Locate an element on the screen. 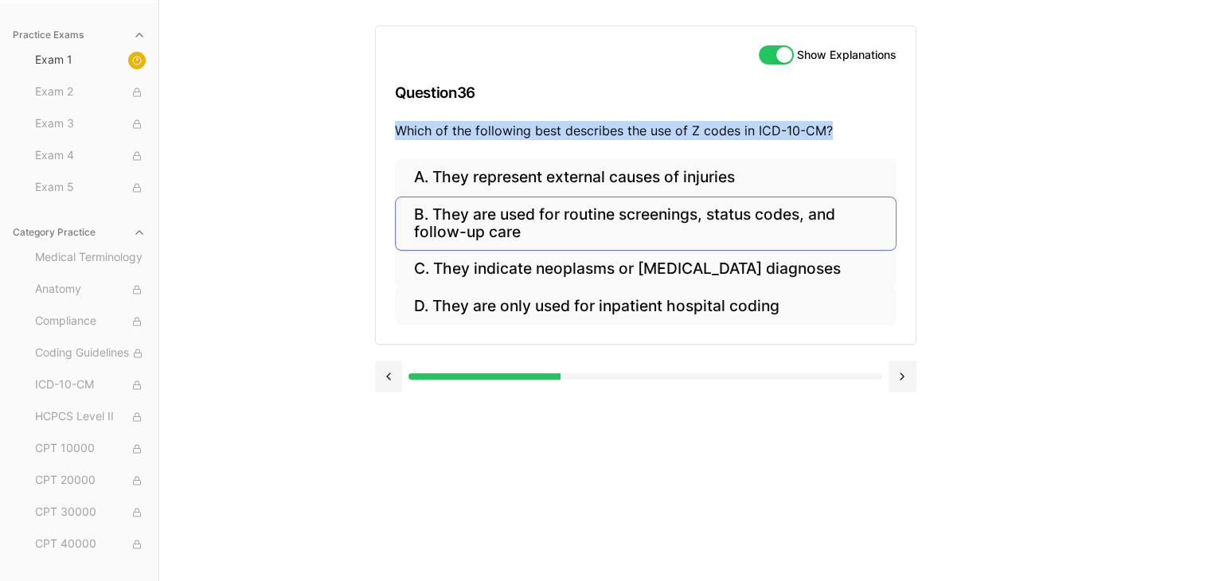 The height and width of the screenshot is (581, 1211). span: HCPCS Level II is located at coordinates (90, 417).